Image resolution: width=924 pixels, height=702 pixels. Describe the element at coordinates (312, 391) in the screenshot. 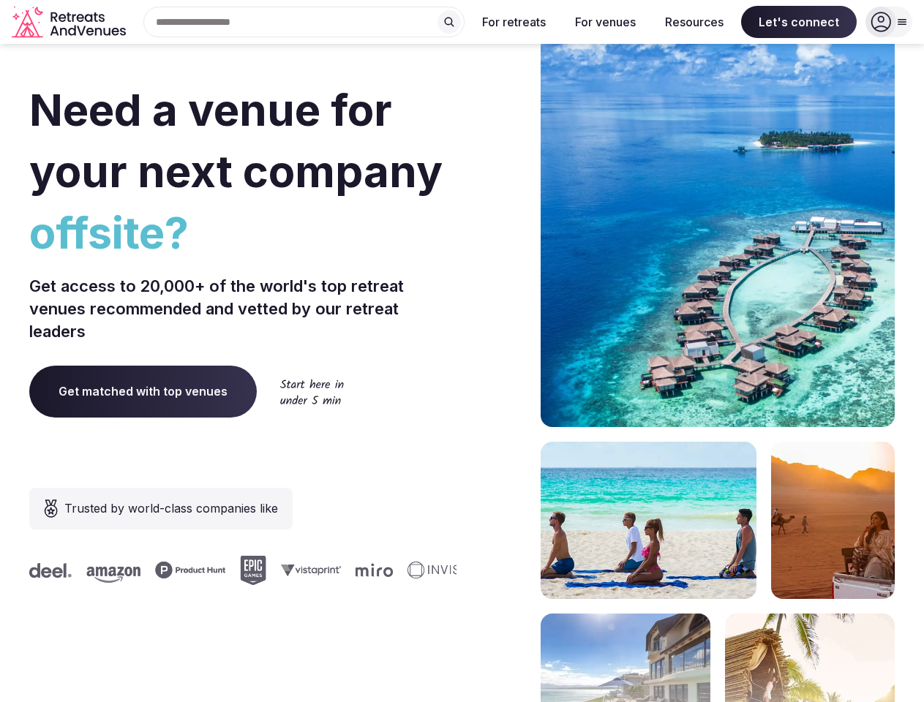

I see `img: Start here in under 5 min` at that location.